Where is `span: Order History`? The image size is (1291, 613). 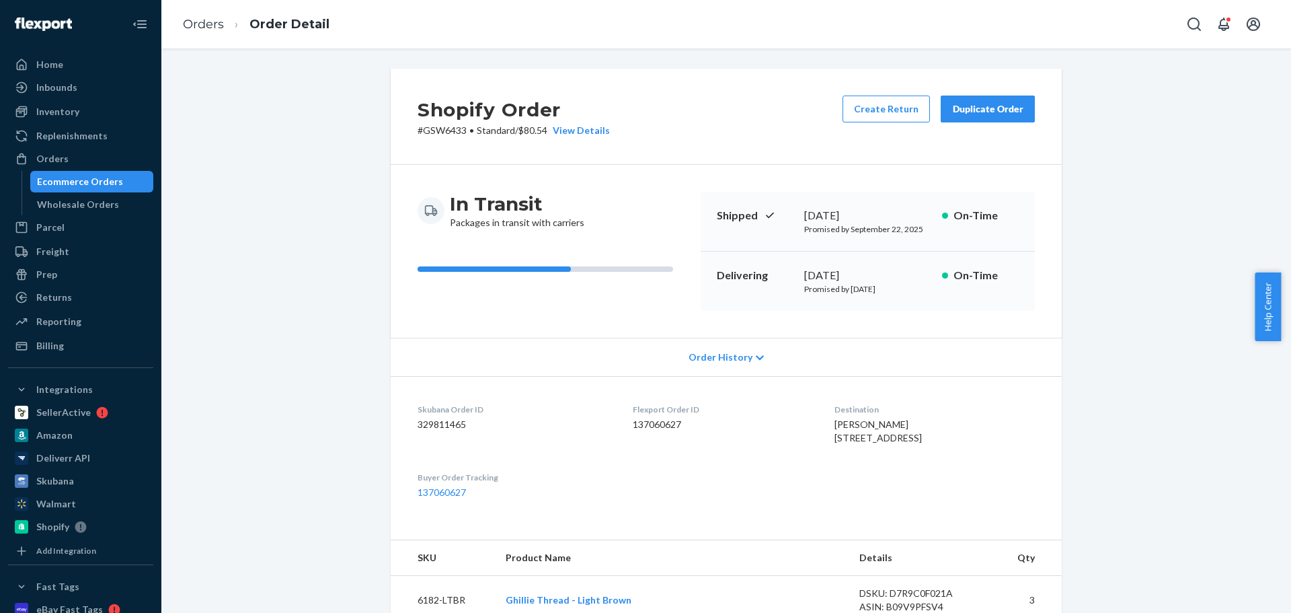 span: Order History is located at coordinates (720, 357).